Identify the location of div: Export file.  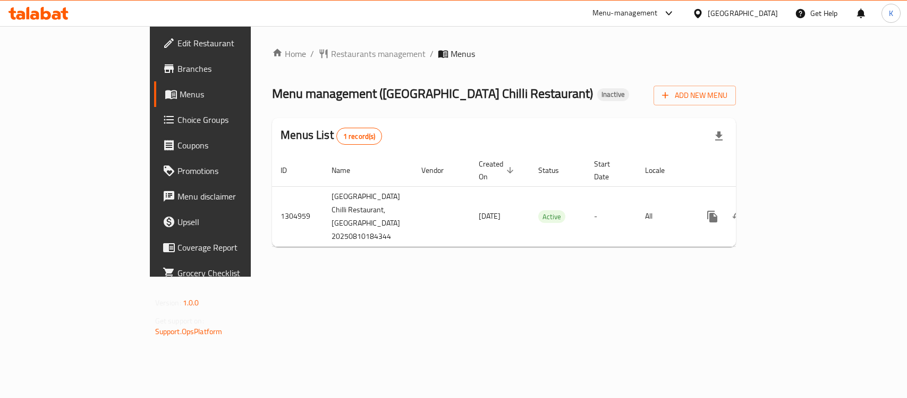
(719, 136).